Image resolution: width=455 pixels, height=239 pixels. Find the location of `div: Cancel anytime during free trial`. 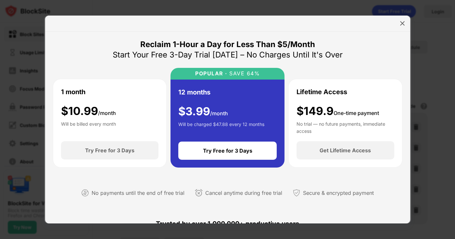

div: Cancel anytime during free trial is located at coordinates (244, 193).